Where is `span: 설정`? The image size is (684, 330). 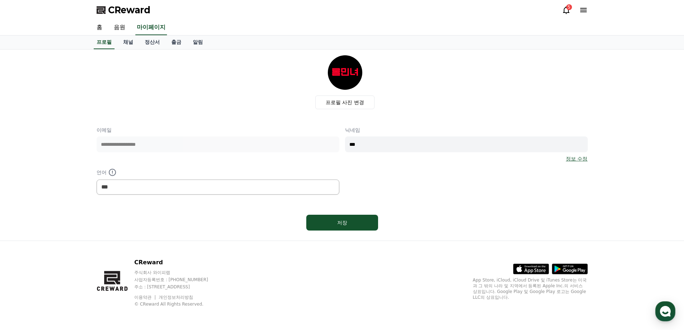 span: 설정 is located at coordinates (115, 241).